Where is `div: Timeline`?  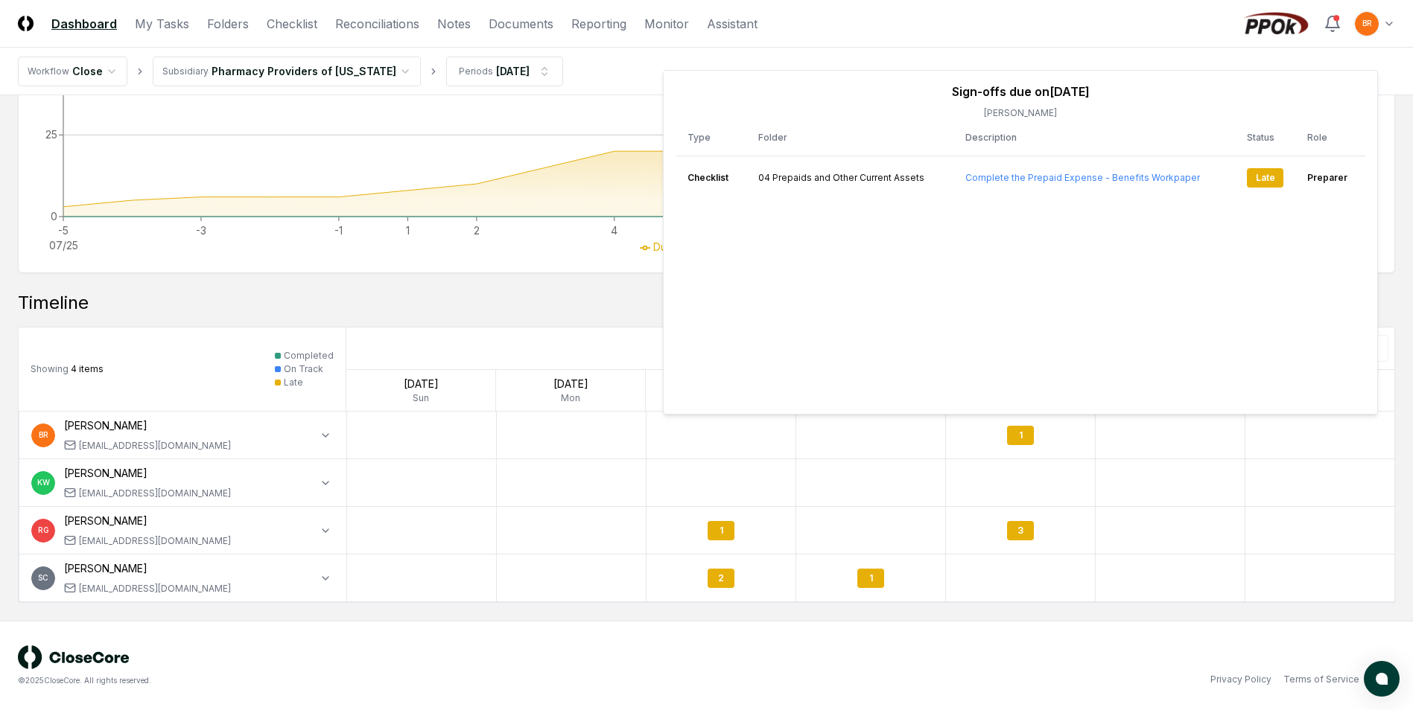 div: Timeline is located at coordinates (706, 303).